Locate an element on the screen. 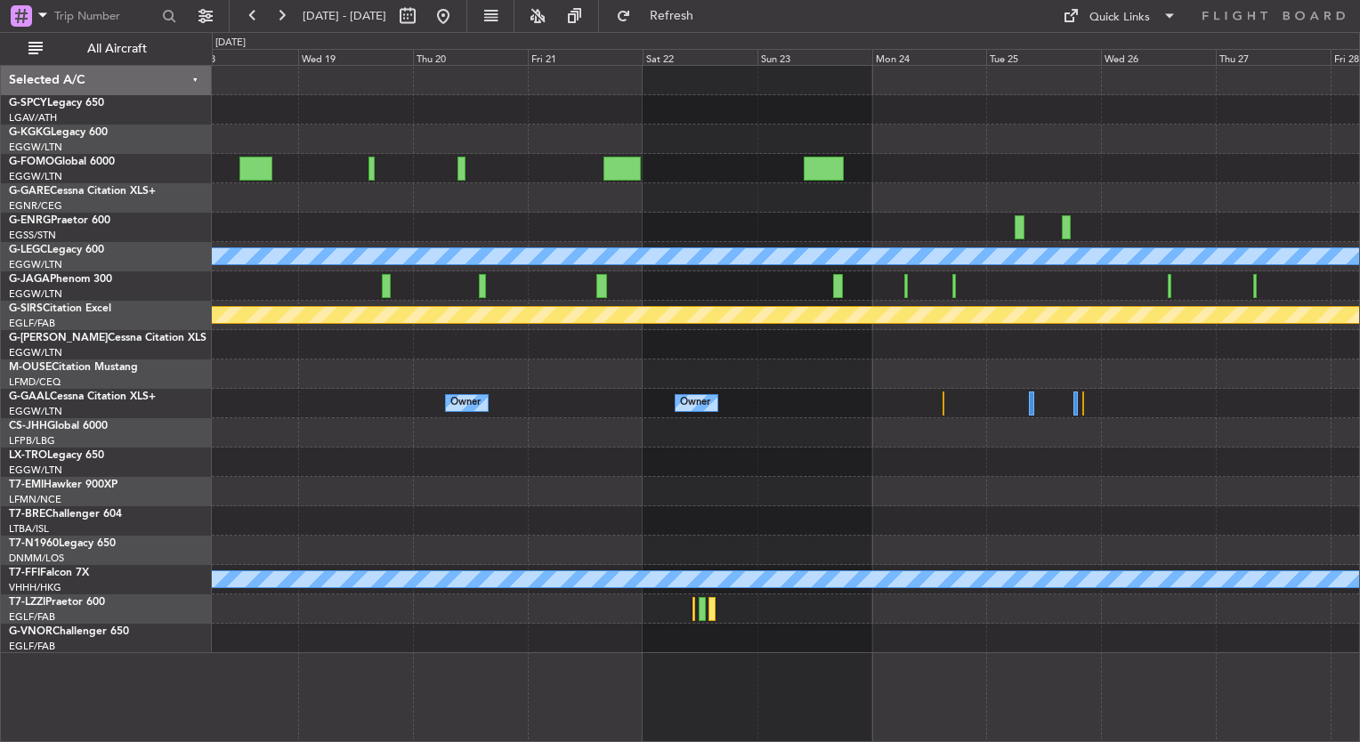 This screenshot has width=1360, height=742. span: G-ENRG is located at coordinates (29, 221).